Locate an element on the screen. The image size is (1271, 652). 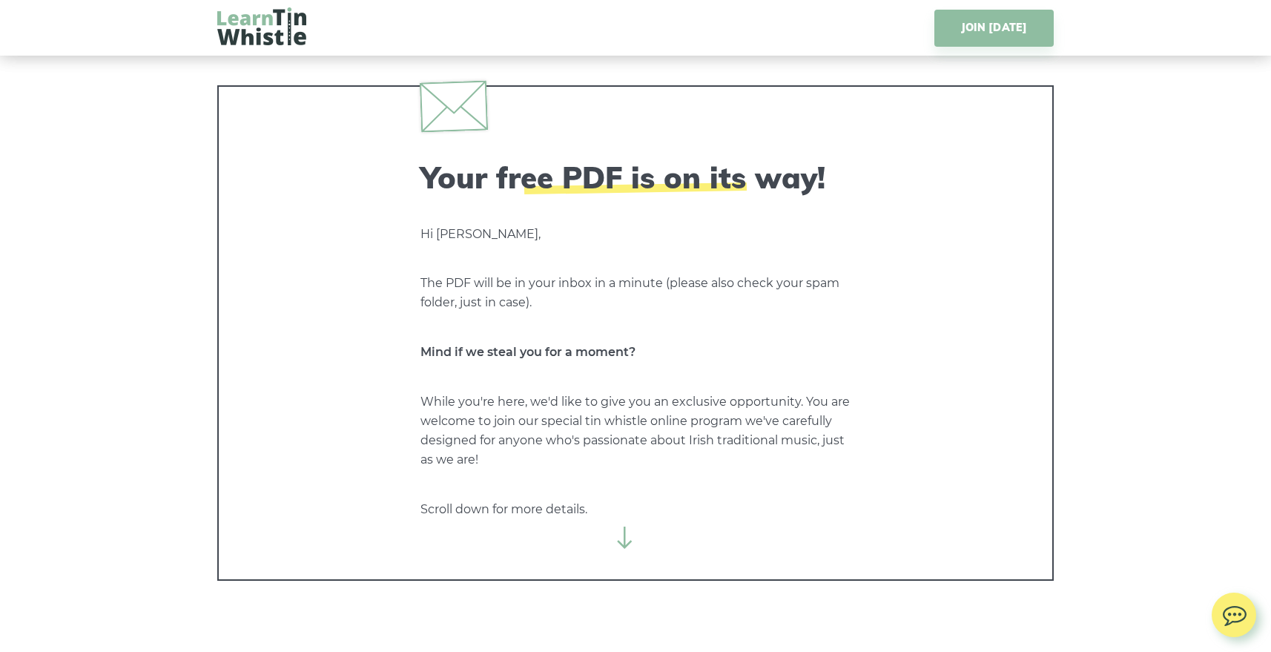
img: chat.svg is located at coordinates (1233, 611).